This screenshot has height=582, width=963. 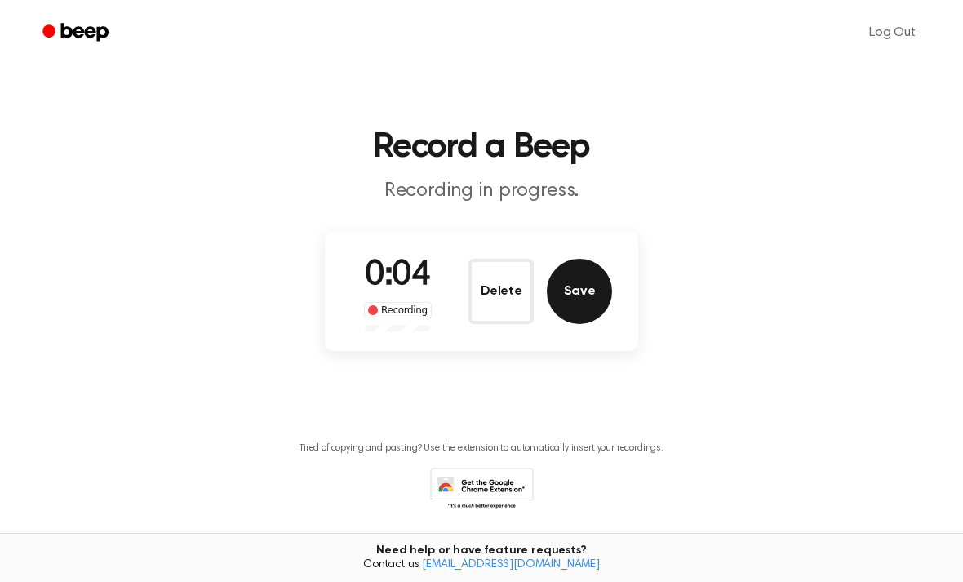 What do you see at coordinates (397, 276) in the screenshot?
I see `span: 0:04` at bounding box center [397, 276].